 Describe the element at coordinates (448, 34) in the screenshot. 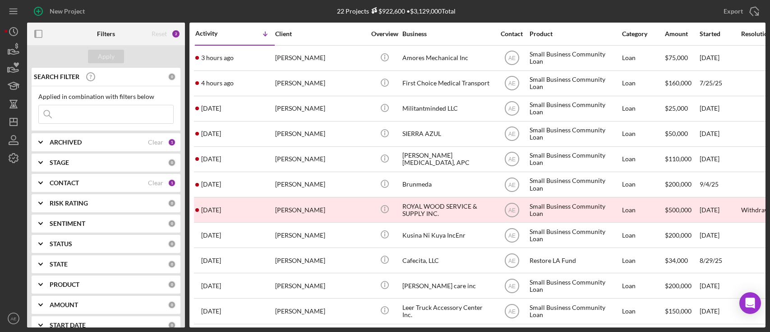

I see `div: Business` at that location.